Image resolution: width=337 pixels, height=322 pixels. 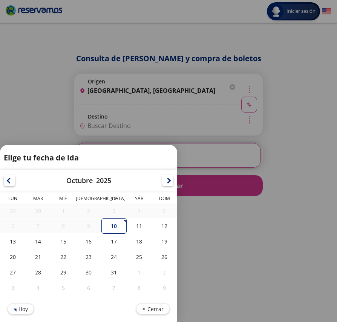 What do you see at coordinates (139, 199) in the screenshot?
I see `th: Sábado` at bounding box center [139, 199].